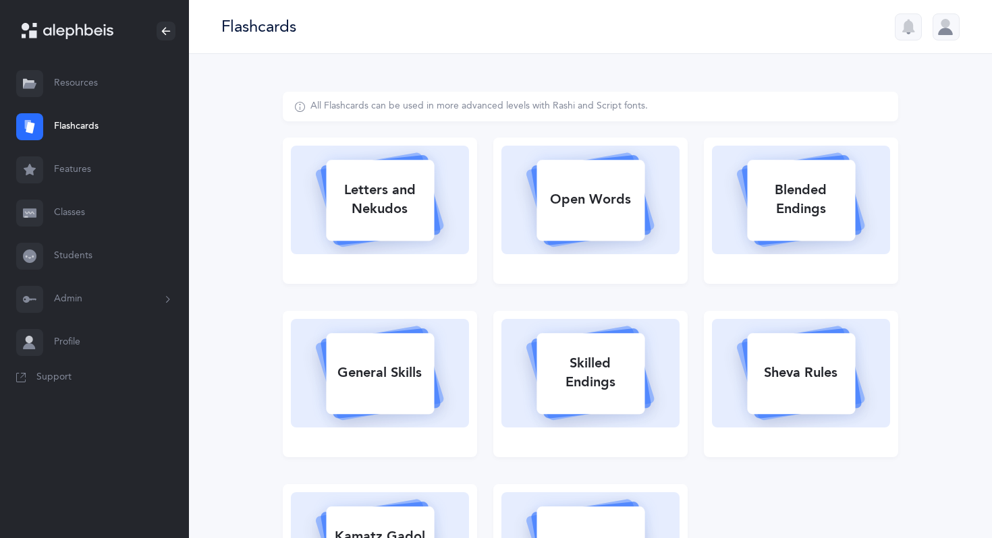 The image size is (992, 538). What do you see at coordinates (801, 373) in the screenshot?
I see `div: Sheva Rules` at bounding box center [801, 373].